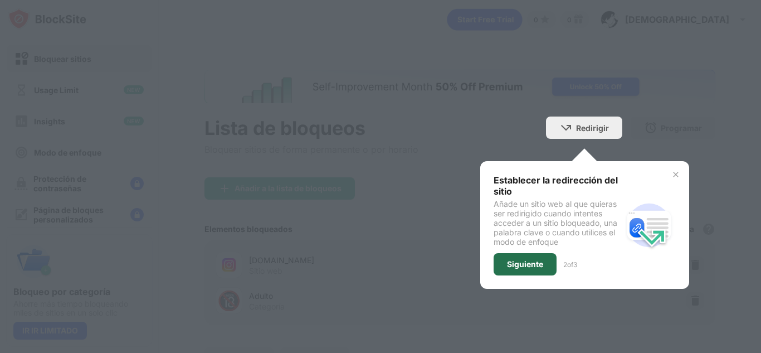  Describe the element at coordinates (525, 264) in the screenshot. I see `div: Siguiente` at that location.